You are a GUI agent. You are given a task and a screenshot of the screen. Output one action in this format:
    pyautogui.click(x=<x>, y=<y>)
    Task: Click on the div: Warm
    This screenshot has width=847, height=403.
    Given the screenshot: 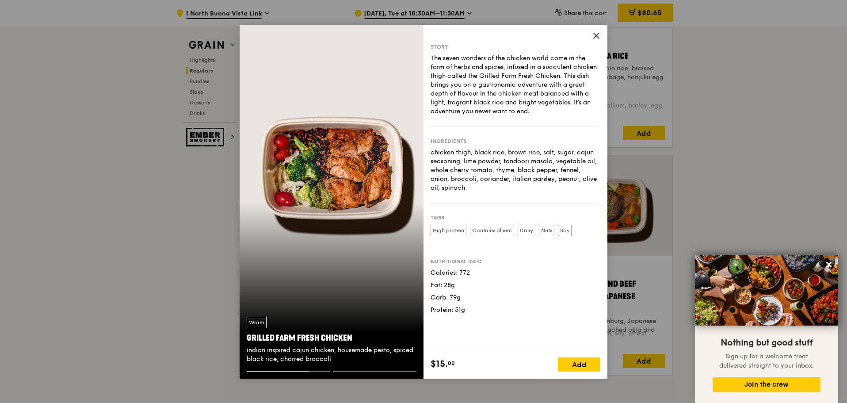 What is the action you would take?
    pyautogui.click(x=256, y=322)
    